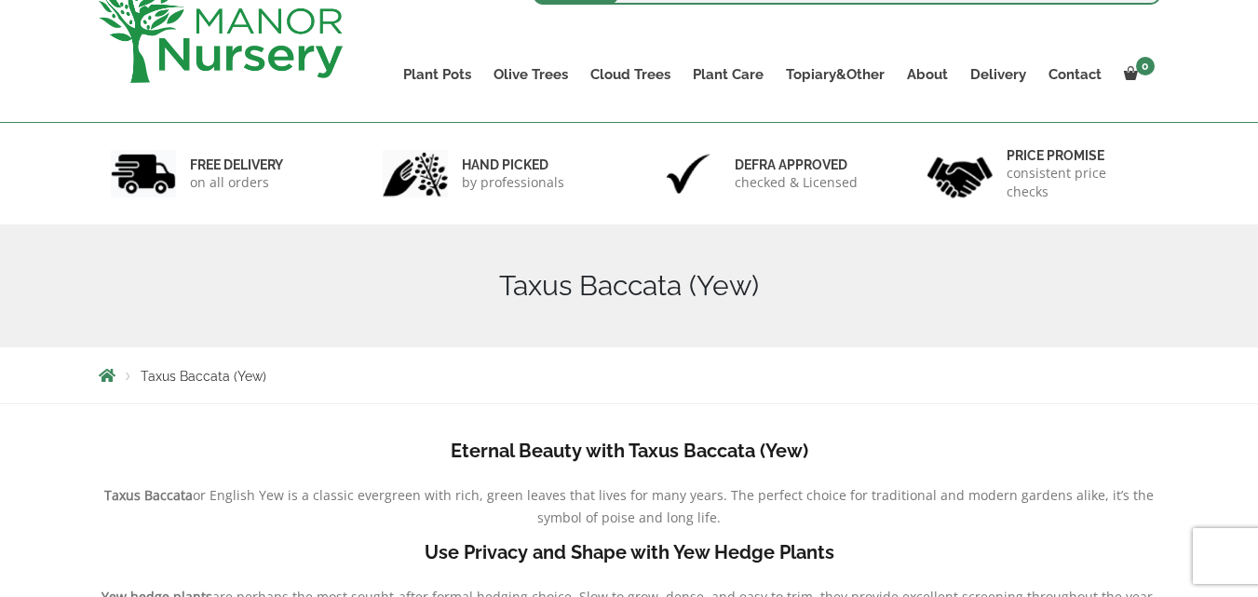  What do you see at coordinates (143, 173) in the screenshot?
I see `img: 1.jpg` at bounding box center [143, 173].